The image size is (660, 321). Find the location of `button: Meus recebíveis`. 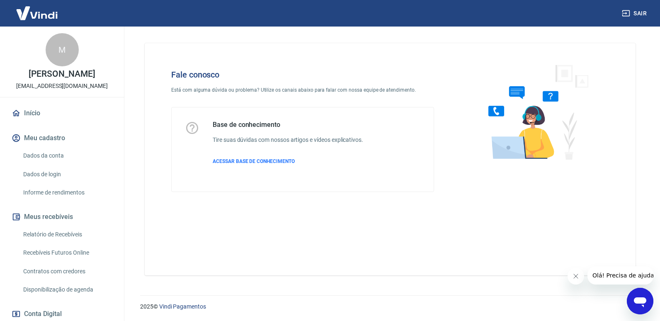

button: Meus recebíveis is located at coordinates (62, 217).